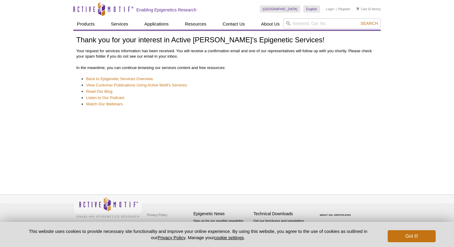  Describe the element at coordinates (344, 9) in the screenshot. I see `a: Register` at that location.